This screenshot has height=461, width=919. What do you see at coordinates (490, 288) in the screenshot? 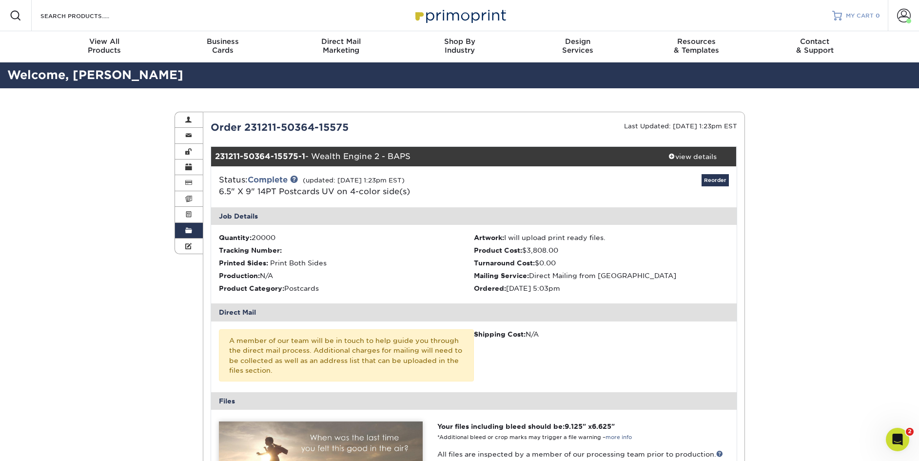
I see `strong: Ordered:` at bounding box center [490, 288].